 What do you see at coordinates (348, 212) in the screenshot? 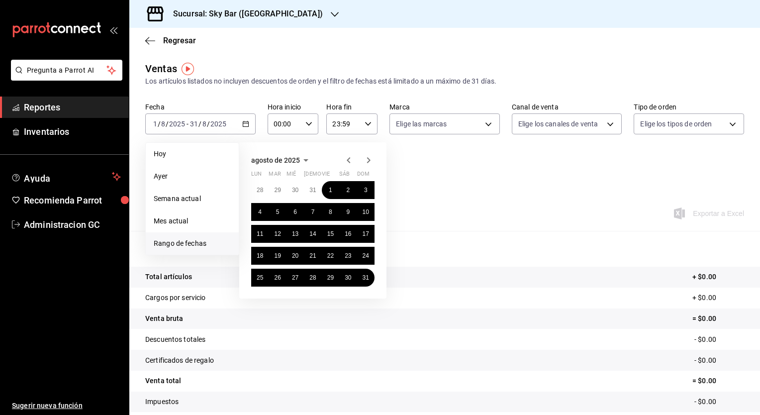
I see `abbr: 9 de agosto de 2025` at bounding box center [348, 212].